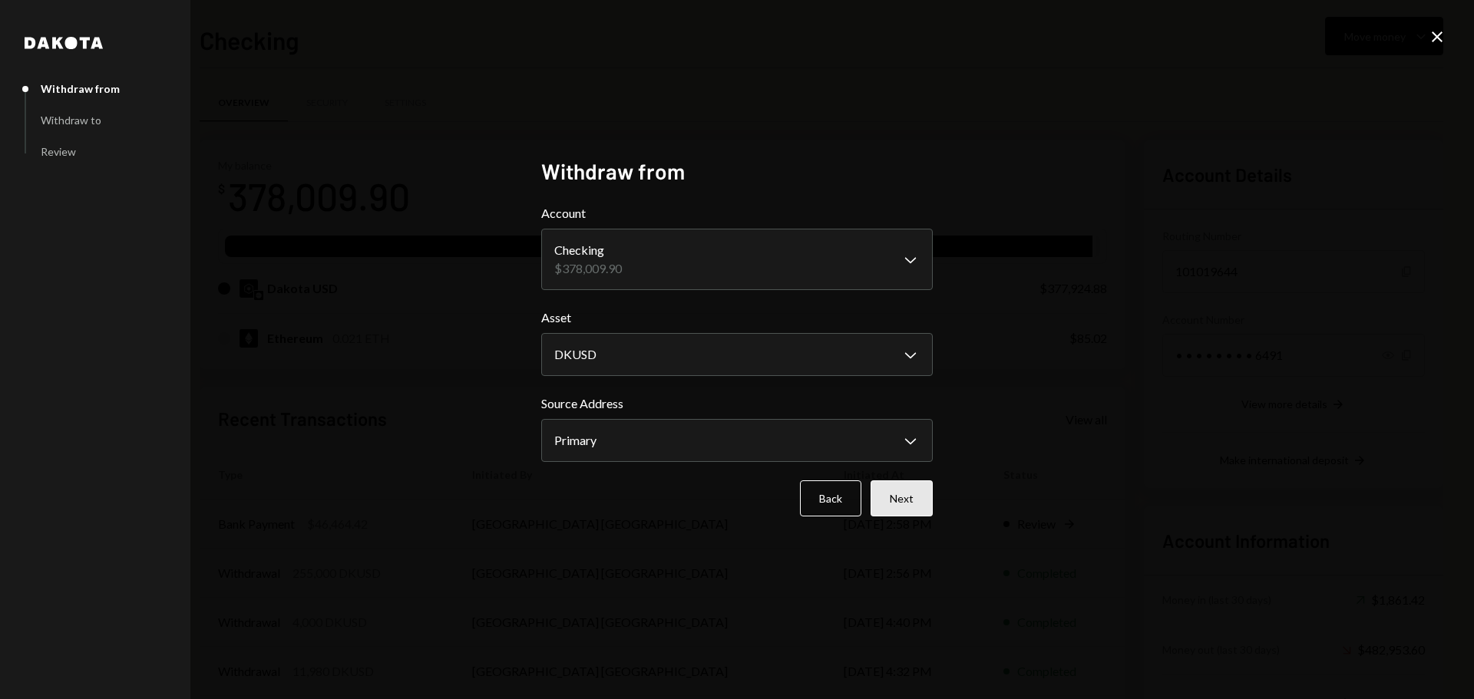  What do you see at coordinates (737, 318) in the screenshot?
I see `label: Asset` at bounding box center [737, 318].